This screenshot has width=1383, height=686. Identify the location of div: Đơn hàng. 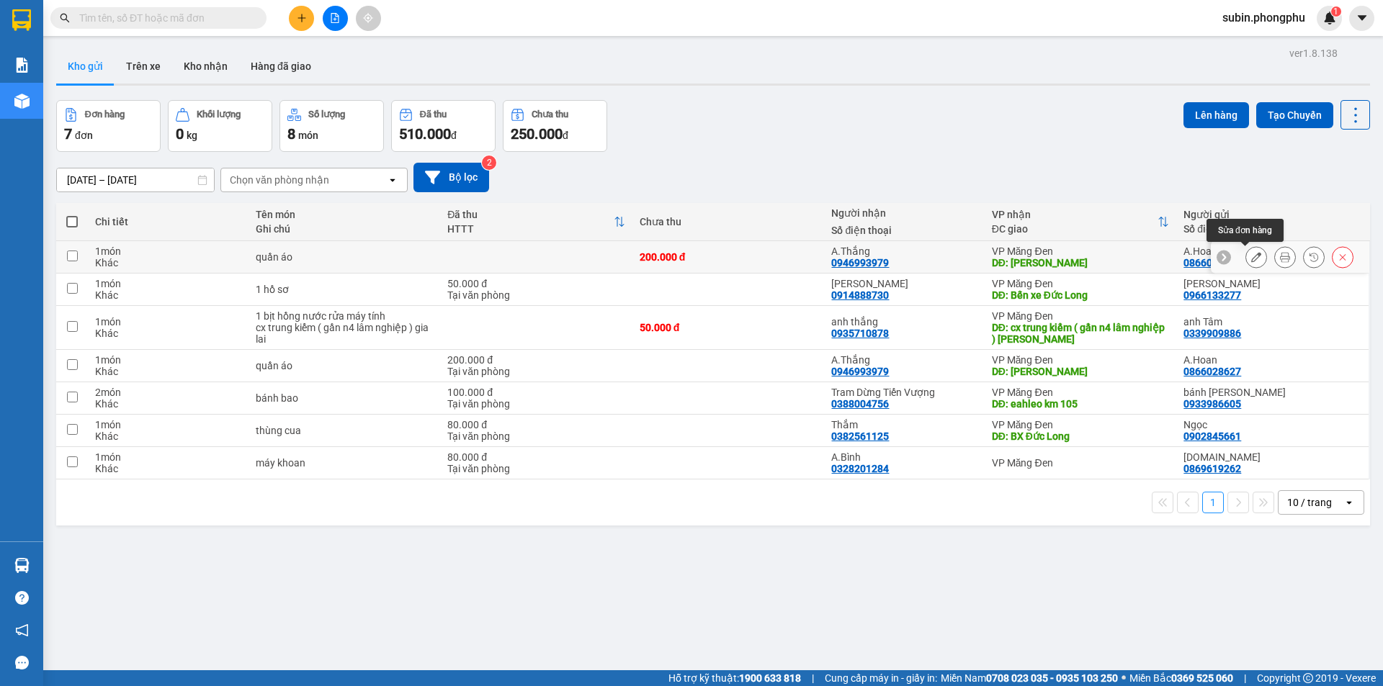
(104, 114).